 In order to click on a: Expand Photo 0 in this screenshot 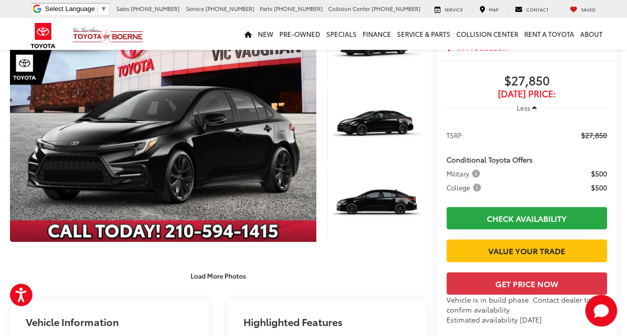, I will do `click(163, 125)`.